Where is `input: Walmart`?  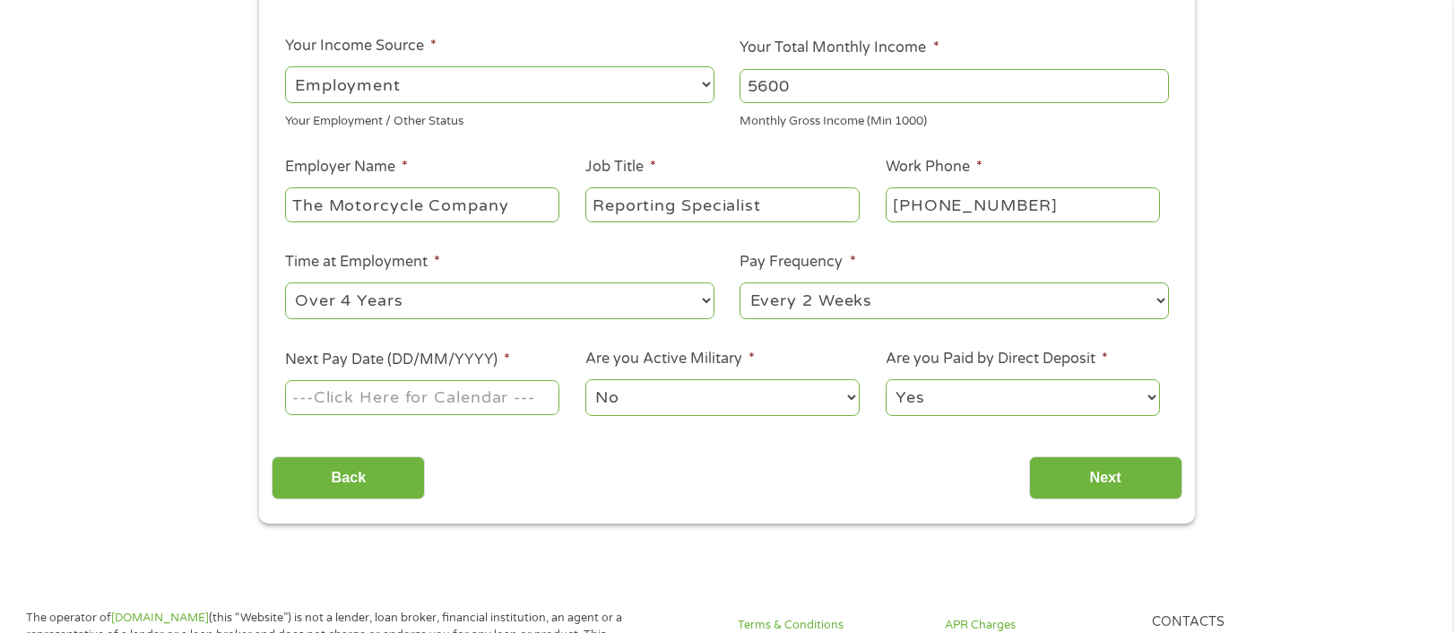
input: Walmart is located at coordinates (422, 204).